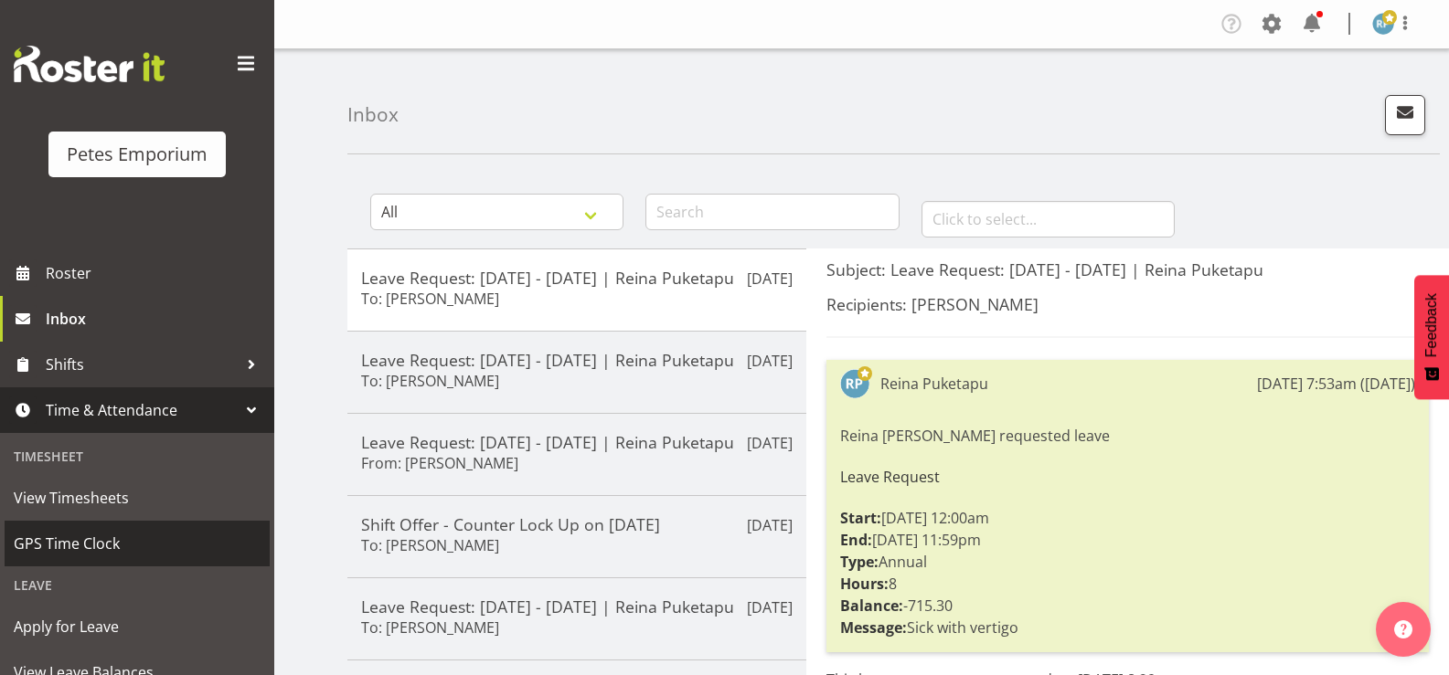 This screenshot has height=675, width=1449. Describe the element at coordinates (859, 562) in the screenshot. I see `strong: Type:` at that location.